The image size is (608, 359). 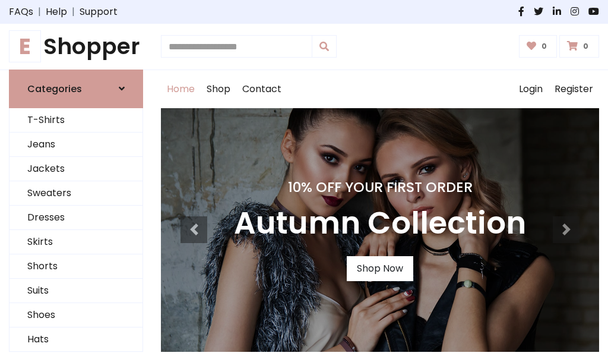 What do you see at coordinates (76, 193) in the screenshot?
I see `a: Sweaters` at bounding box center [76, 193].